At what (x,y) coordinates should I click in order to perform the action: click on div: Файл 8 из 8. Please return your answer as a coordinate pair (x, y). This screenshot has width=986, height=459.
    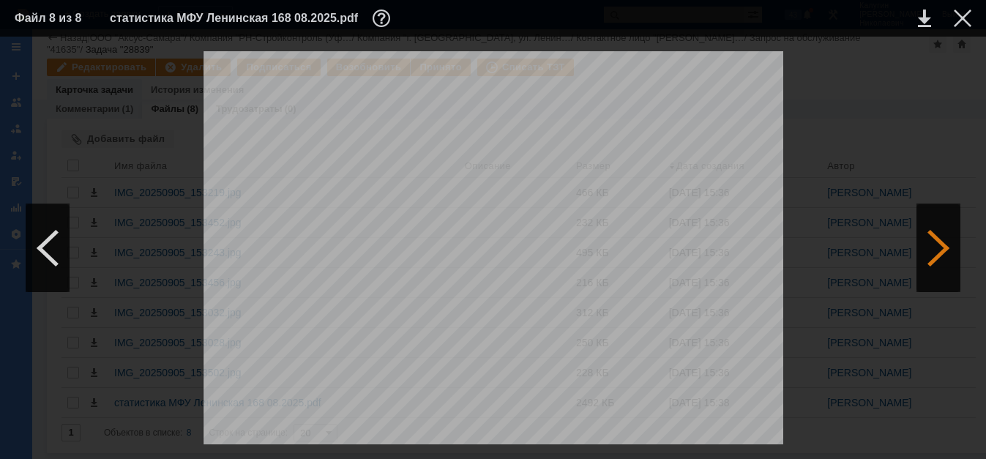
    Looking at the image, I should click on (51, 18).